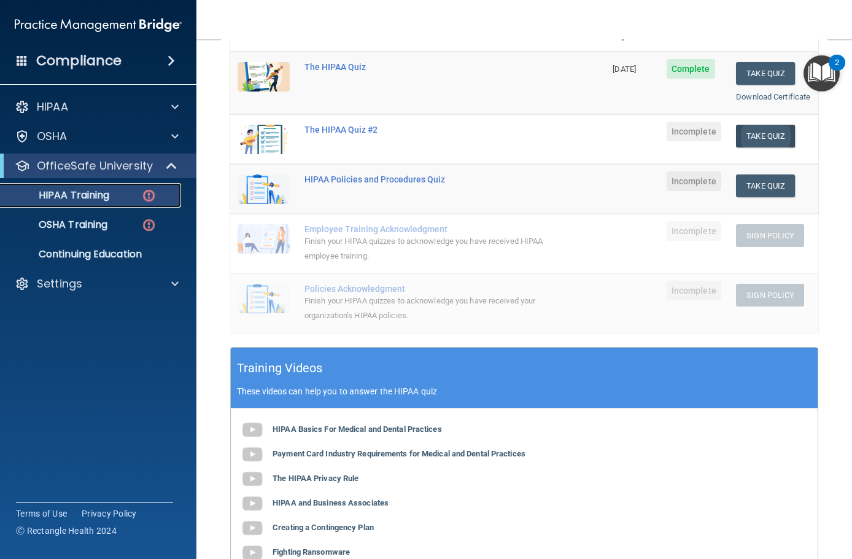  I want to click on span: Complete, so click(691, 69).